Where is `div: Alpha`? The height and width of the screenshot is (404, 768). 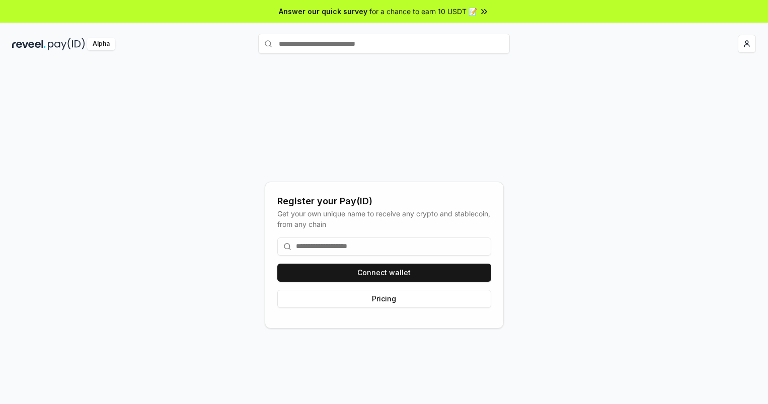 div: Alpha is located at coordinates (101, 44).